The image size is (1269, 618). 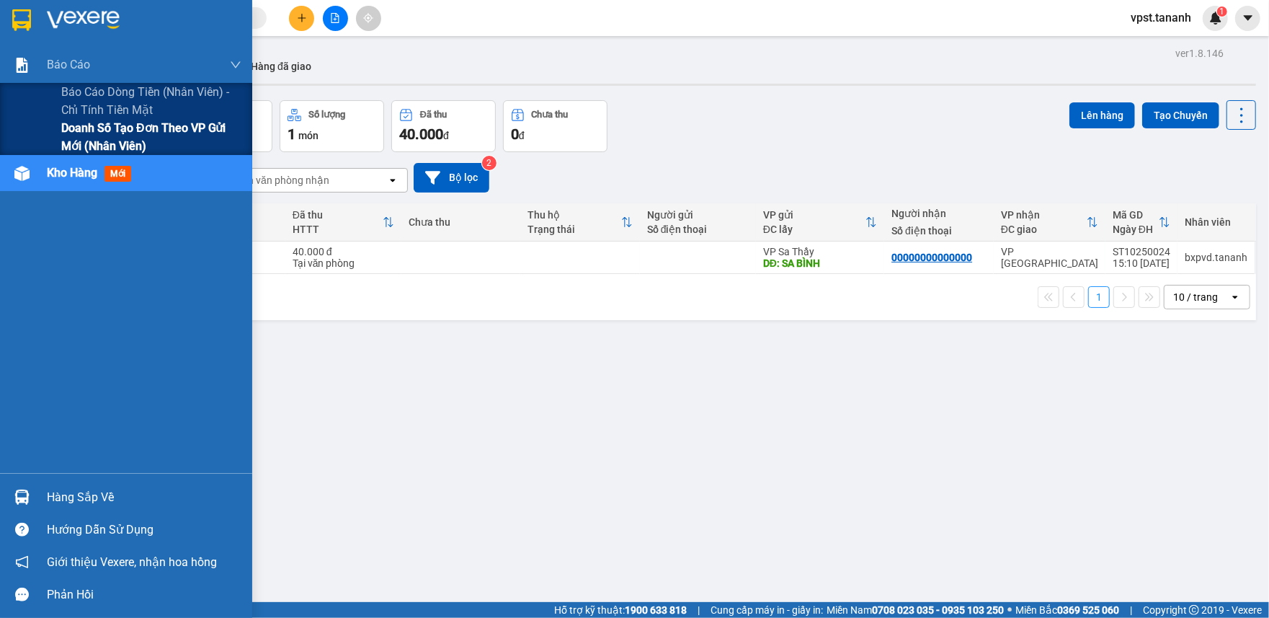 I want to click on div: Tại văn phòng, so click(x=343, y=263).